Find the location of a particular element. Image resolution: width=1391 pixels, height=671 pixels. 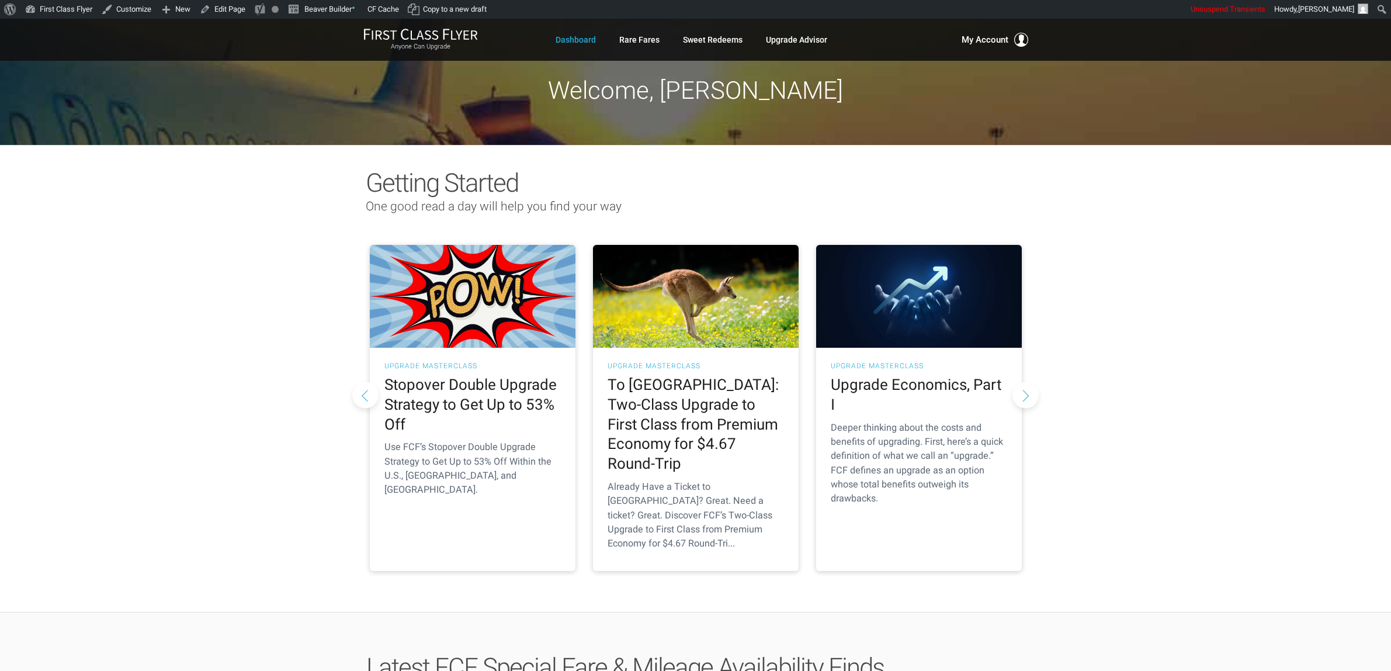

button: Next slide is located at coordinates (1025, 394).